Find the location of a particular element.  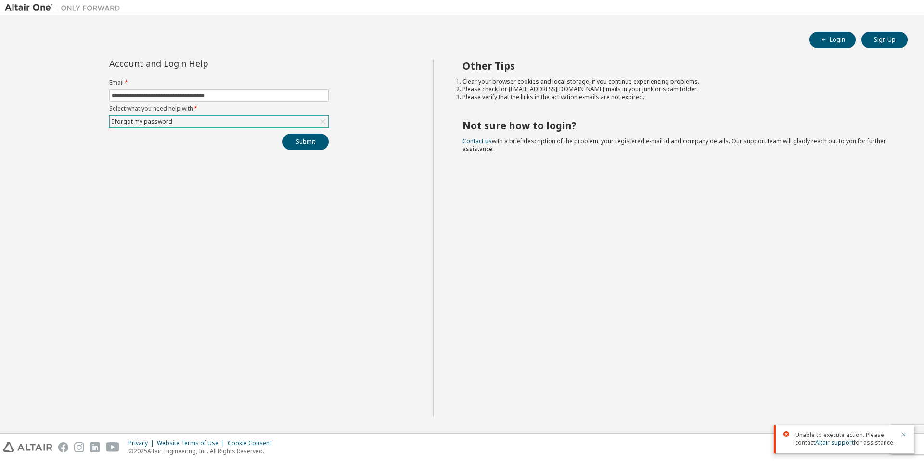

img: facebook.svg is located at coordinates (63, 447).